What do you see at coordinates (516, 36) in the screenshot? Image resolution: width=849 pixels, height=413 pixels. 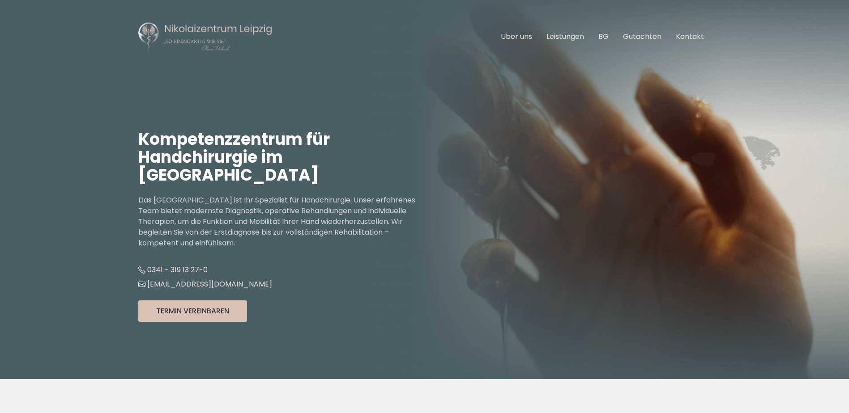 I see `a: Über uns` at bounding box center [516, 36].